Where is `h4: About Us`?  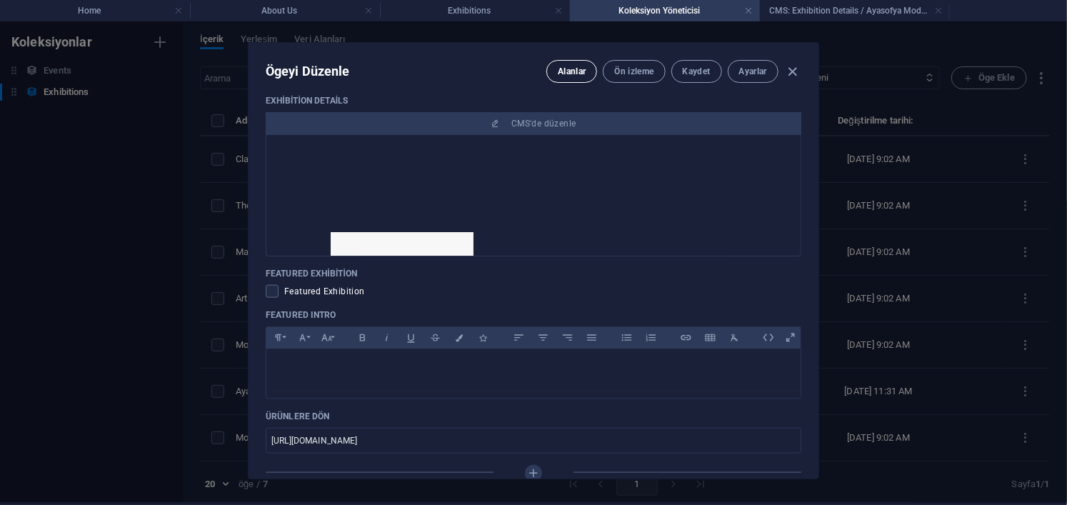
h4: About Us is located at coordinates (285, 11).